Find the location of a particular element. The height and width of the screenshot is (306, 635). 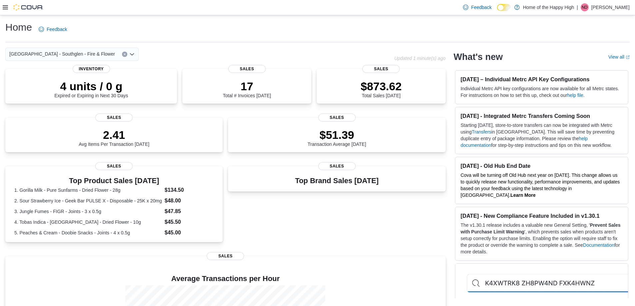

button: Open list of options is located at coordinates (132, 54).